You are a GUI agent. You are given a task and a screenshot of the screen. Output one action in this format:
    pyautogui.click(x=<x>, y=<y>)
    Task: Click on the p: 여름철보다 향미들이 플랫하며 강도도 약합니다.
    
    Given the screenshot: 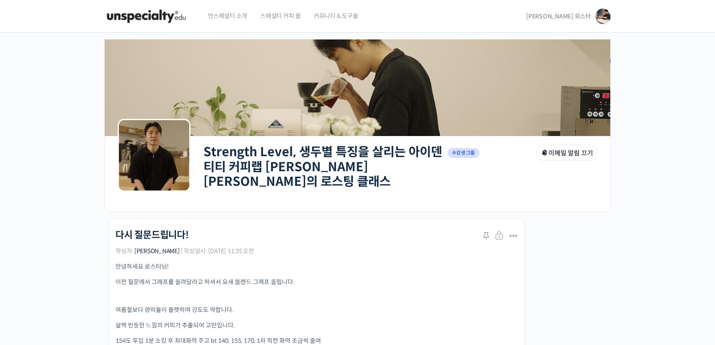 What is the action you would take?
    pyautogui.click(x=317, y=310)
    